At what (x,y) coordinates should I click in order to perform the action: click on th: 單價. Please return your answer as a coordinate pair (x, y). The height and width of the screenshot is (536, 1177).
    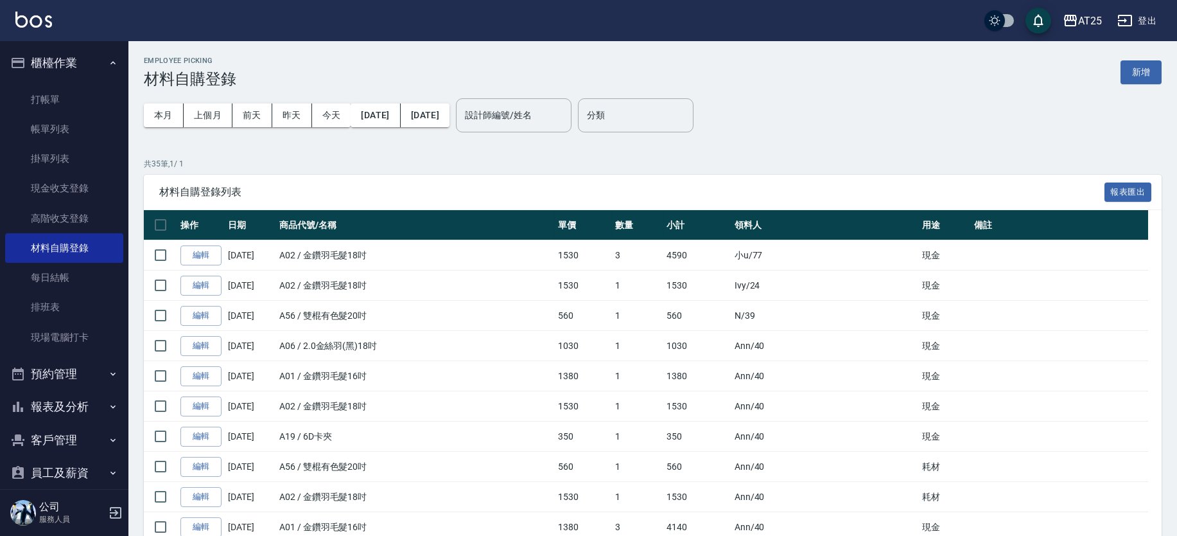
    Looking at the image, I should click on (583, 225).